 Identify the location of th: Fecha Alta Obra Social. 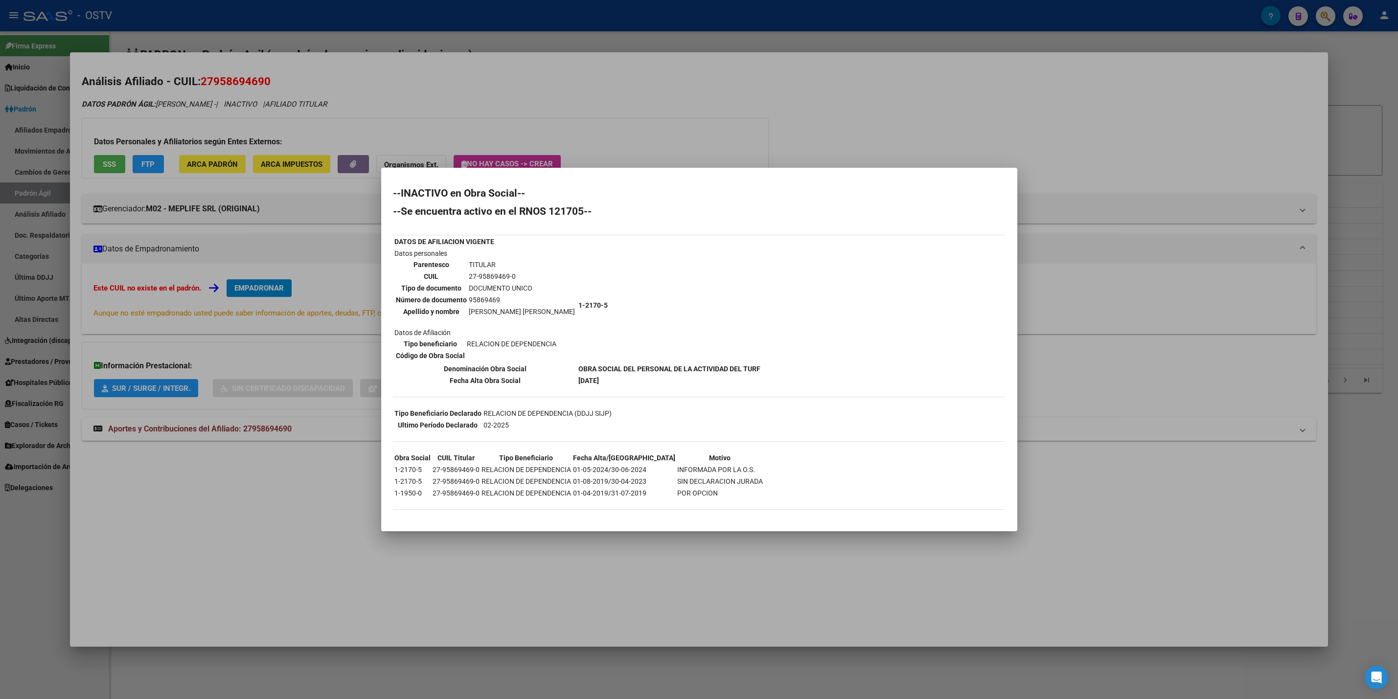
(486, 381).